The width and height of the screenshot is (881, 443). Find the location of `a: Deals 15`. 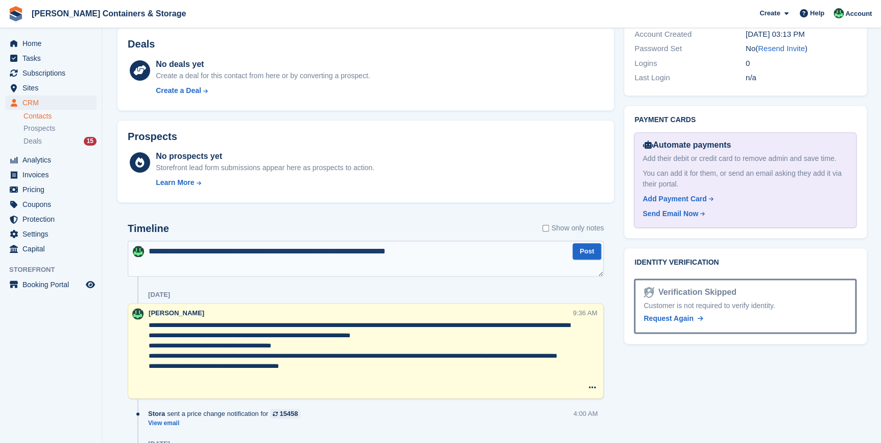

a: Deals 15 is located at coordinates (60, 141).